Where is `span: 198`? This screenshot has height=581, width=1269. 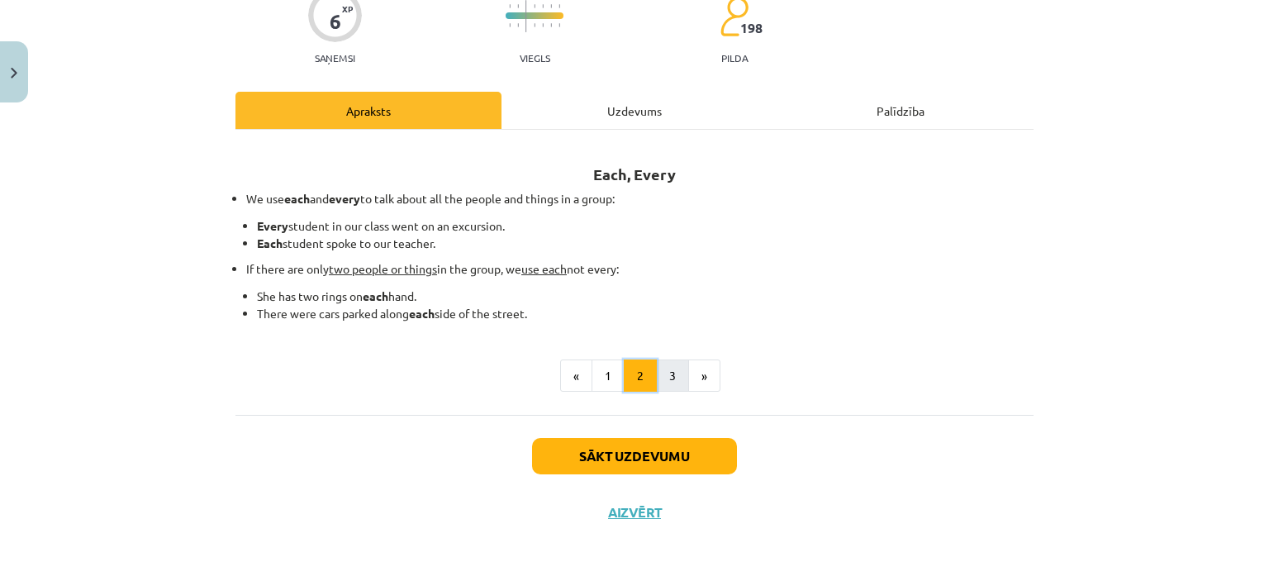
span: 198 is located at coordinates (751, 28).